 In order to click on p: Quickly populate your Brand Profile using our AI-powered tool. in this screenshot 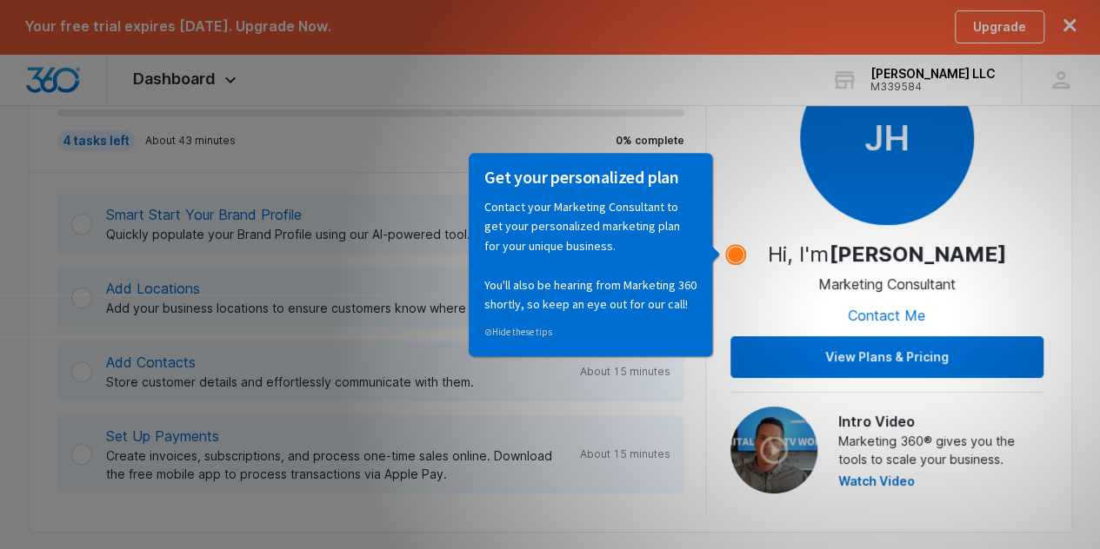, I will do `click(336, 234)`.